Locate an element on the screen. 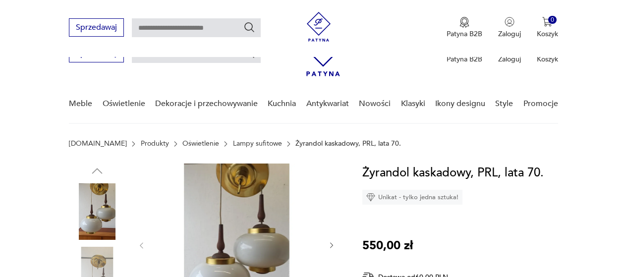  a: Promocje is located at coordinates (541, 104).